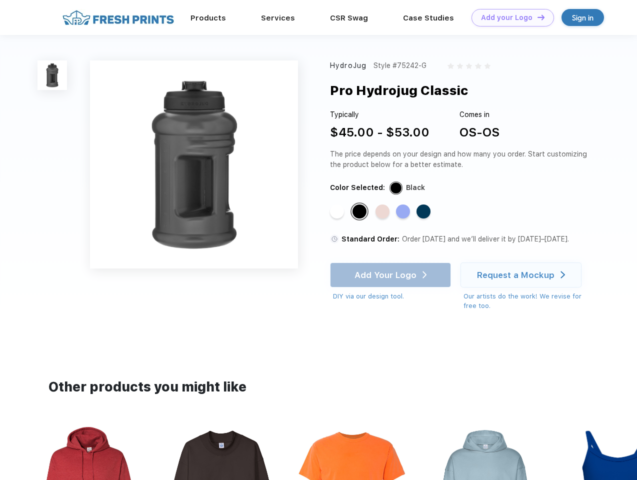  I want to click on a: Sign in, so click(582, 17).